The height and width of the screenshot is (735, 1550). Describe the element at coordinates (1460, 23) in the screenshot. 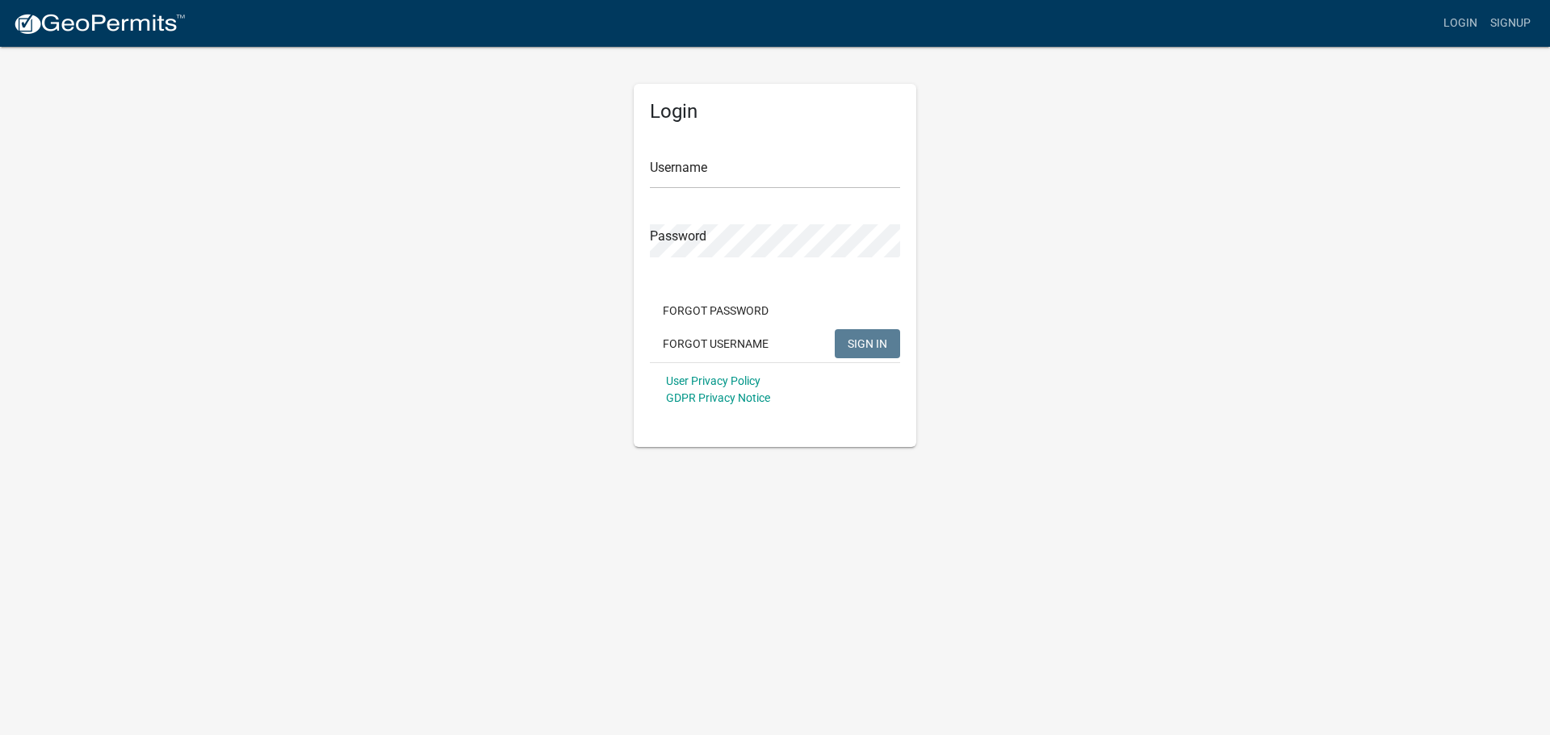

I see `a: Login` at that location.